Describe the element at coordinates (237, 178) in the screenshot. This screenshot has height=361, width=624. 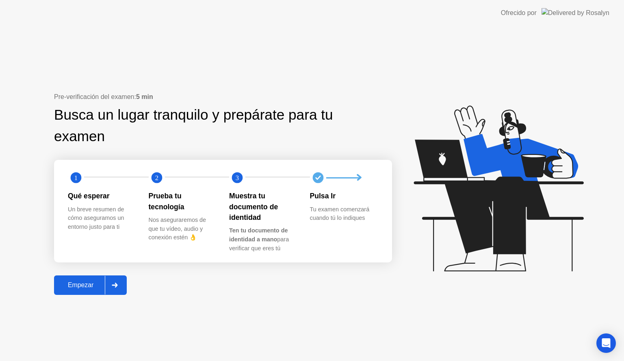
I see `text: 3` at that location.